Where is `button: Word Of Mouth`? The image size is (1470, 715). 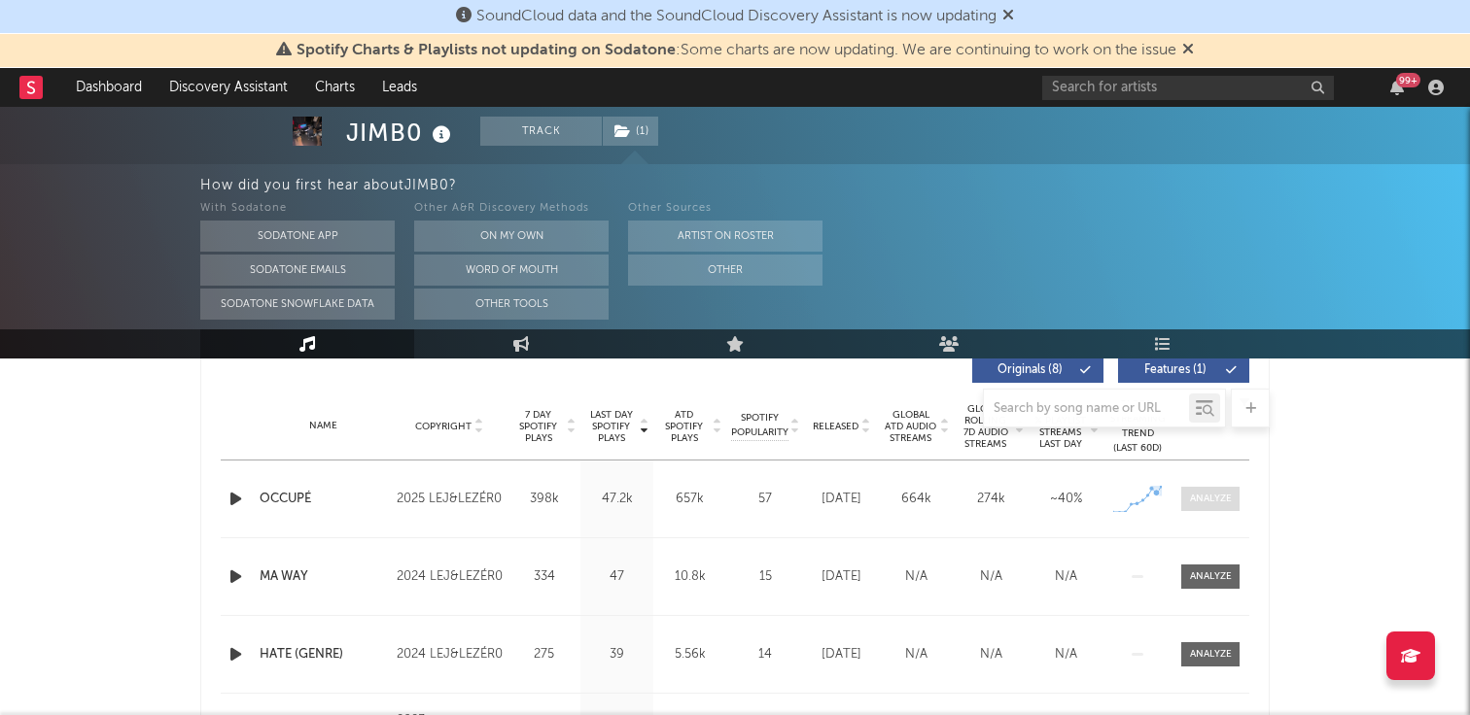
button: Word Of Mouth is located at coordinates (511, 270).